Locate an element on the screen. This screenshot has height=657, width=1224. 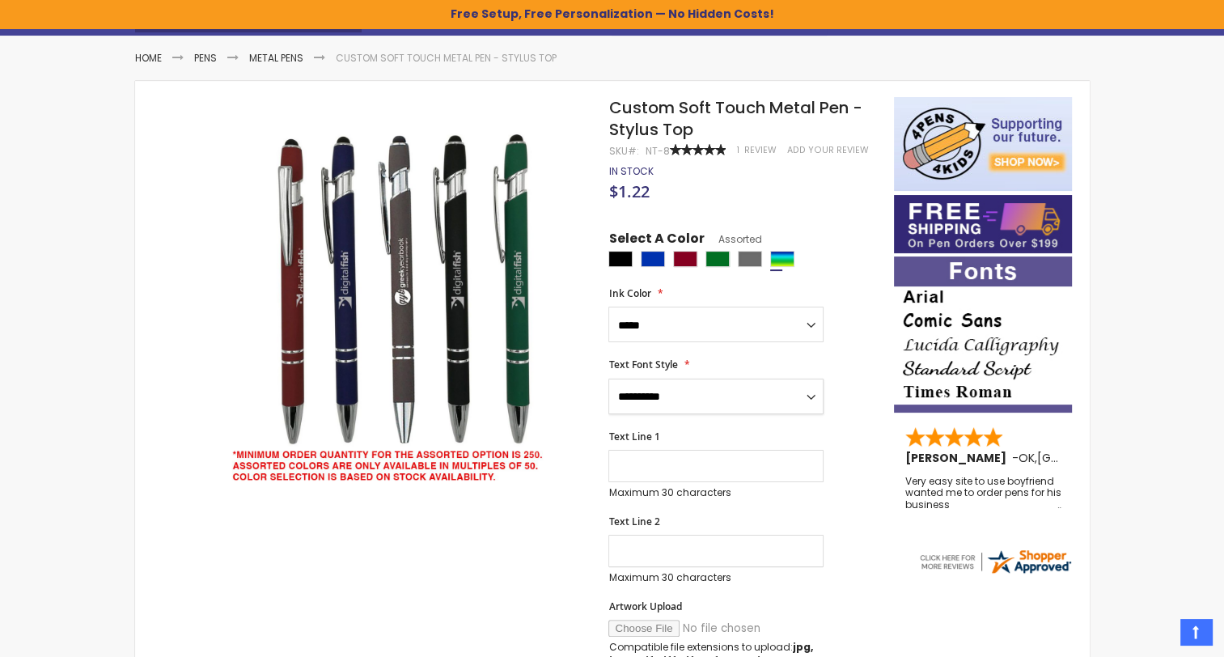
a: Add Your Review is located at coordinates (827, 150).